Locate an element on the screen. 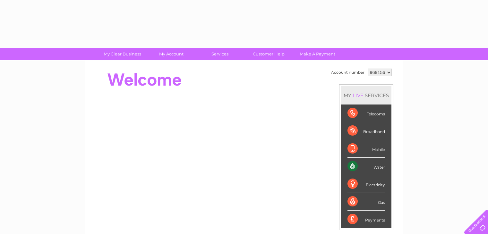 The image size is (488, 234). a: Services is located at coordinates (220, 54).